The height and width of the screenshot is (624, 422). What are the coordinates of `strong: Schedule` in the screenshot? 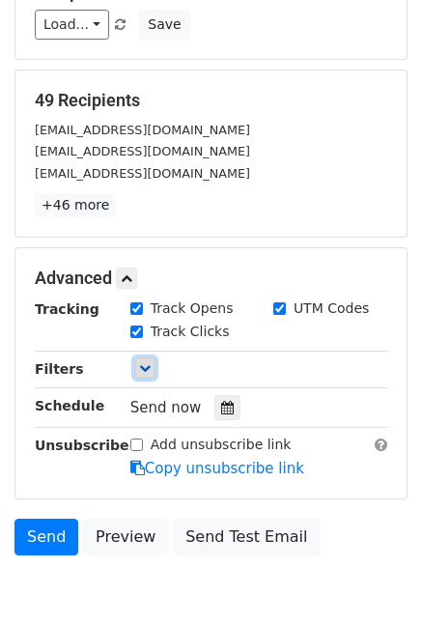 It's located at (70, 406).